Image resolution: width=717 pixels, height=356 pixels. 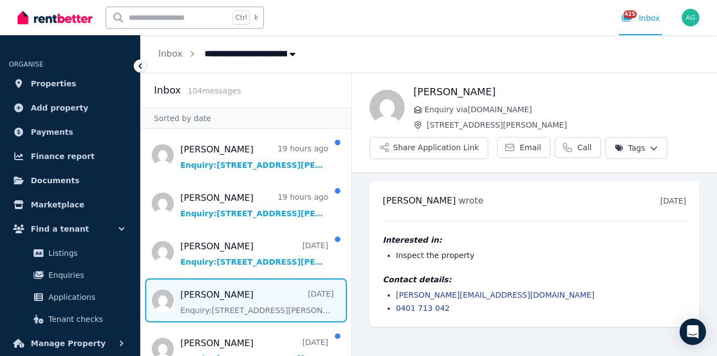 What do you see at coordinates (57, 204) in the screenshot?
I see `span: Marketplace` at bounding box center [57, 204].